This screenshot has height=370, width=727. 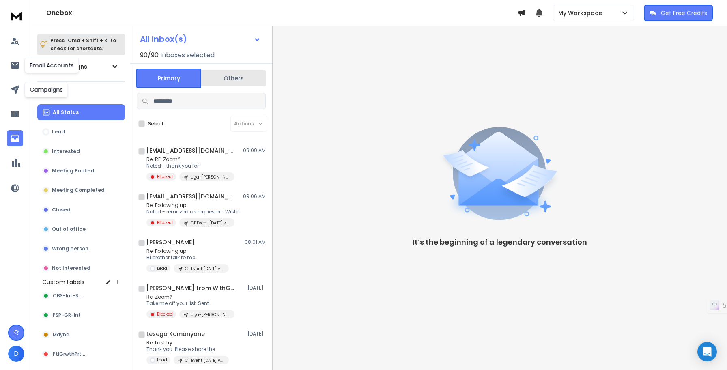 What do you see at coordinates (81, 296) in the screenshot?
I see `button: CBS-Int-Sell` at bounding box center [81, 296].